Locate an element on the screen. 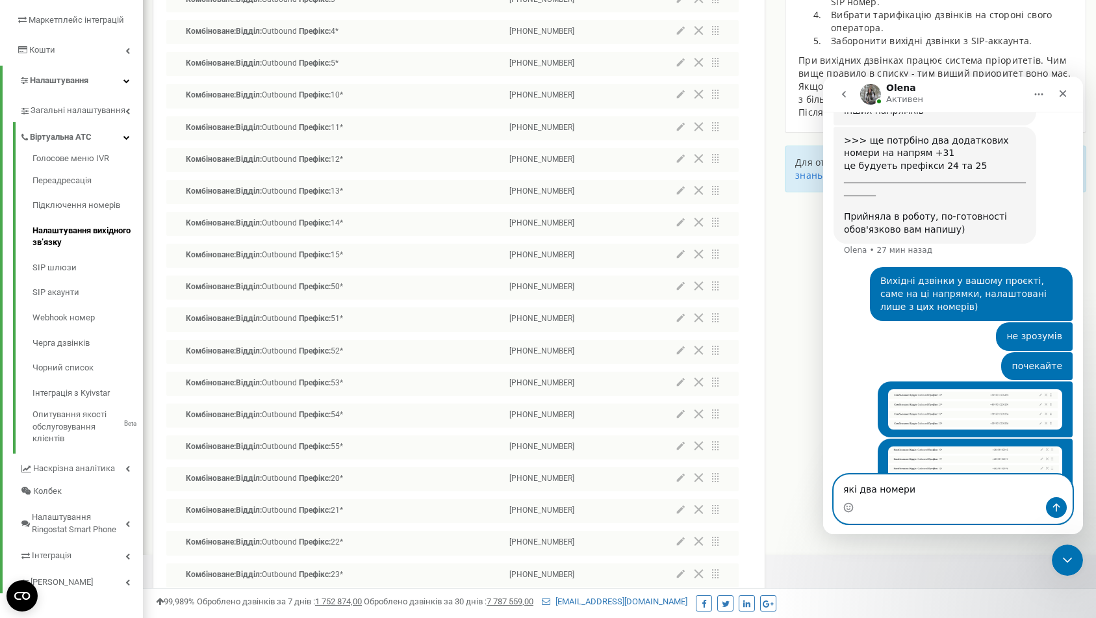 Image resolution: width=1096 pixels, height=618 pixels. u: 1 752 874,00 is located at coordinates (338, 601).